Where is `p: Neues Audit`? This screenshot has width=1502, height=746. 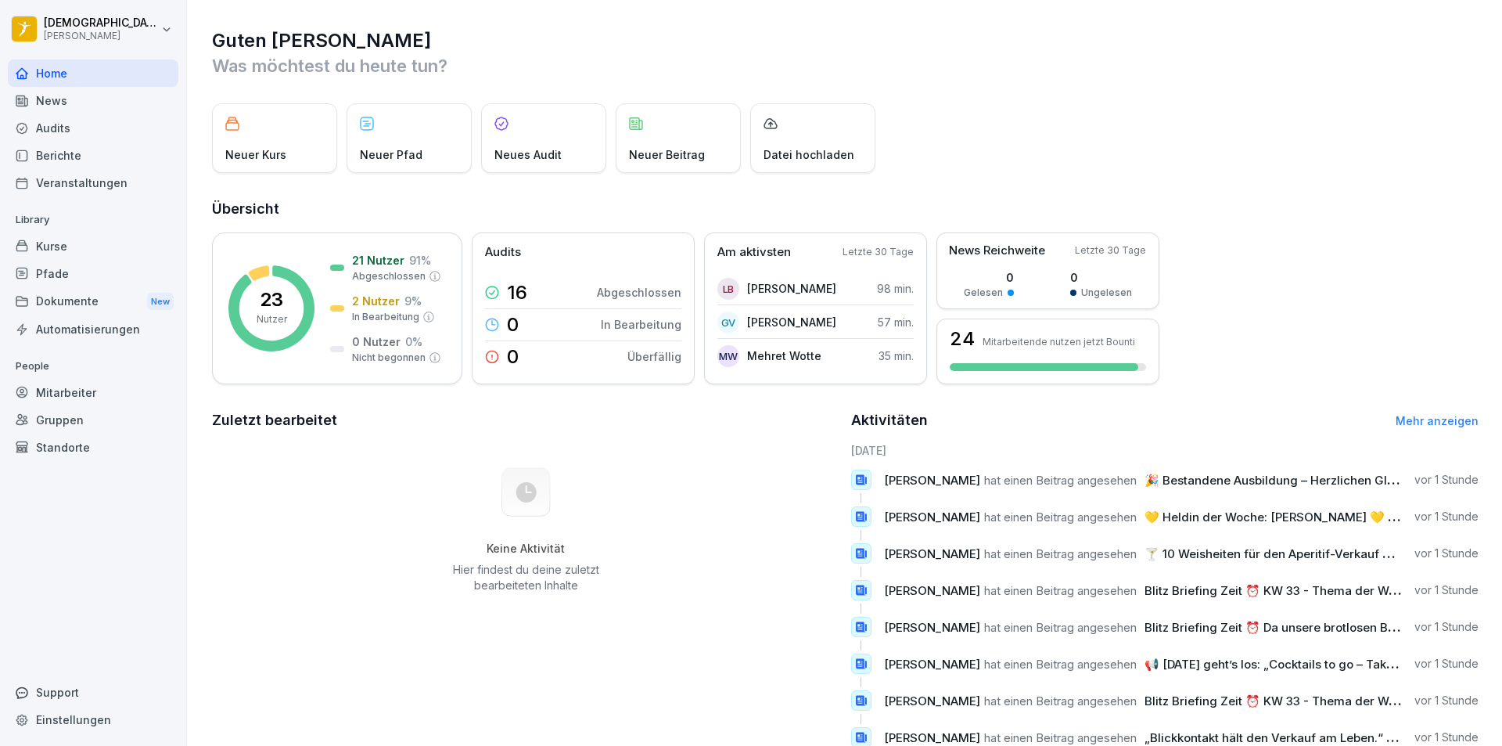
p: Neues Audit is located at coordinates (528, 154).